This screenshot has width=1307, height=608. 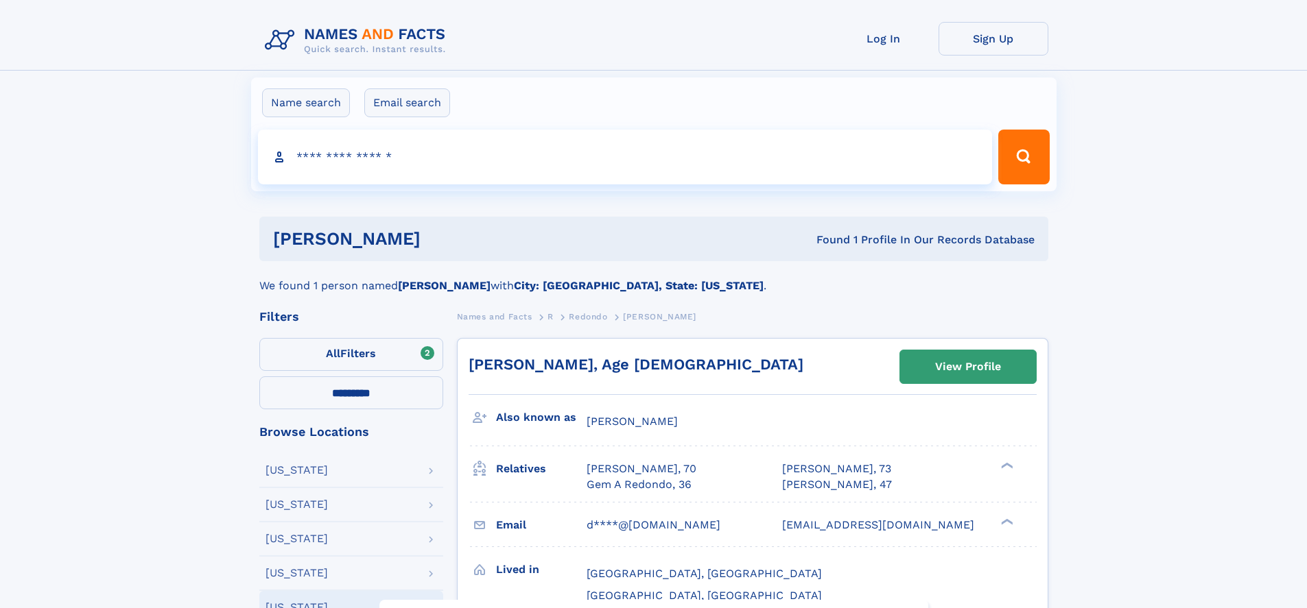 What do you see at coordinates (639, 485) in the screenshot?
I see `a: Gem A Redondo, 36` at bounding box center [639, 485].